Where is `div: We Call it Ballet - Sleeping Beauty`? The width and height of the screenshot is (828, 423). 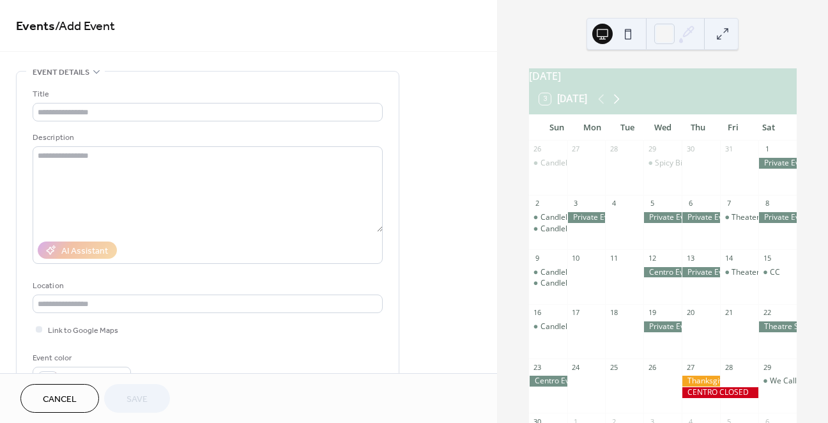 div: We Call it Ballet - Sleeping Beauty is located at coordinates (778, 381).